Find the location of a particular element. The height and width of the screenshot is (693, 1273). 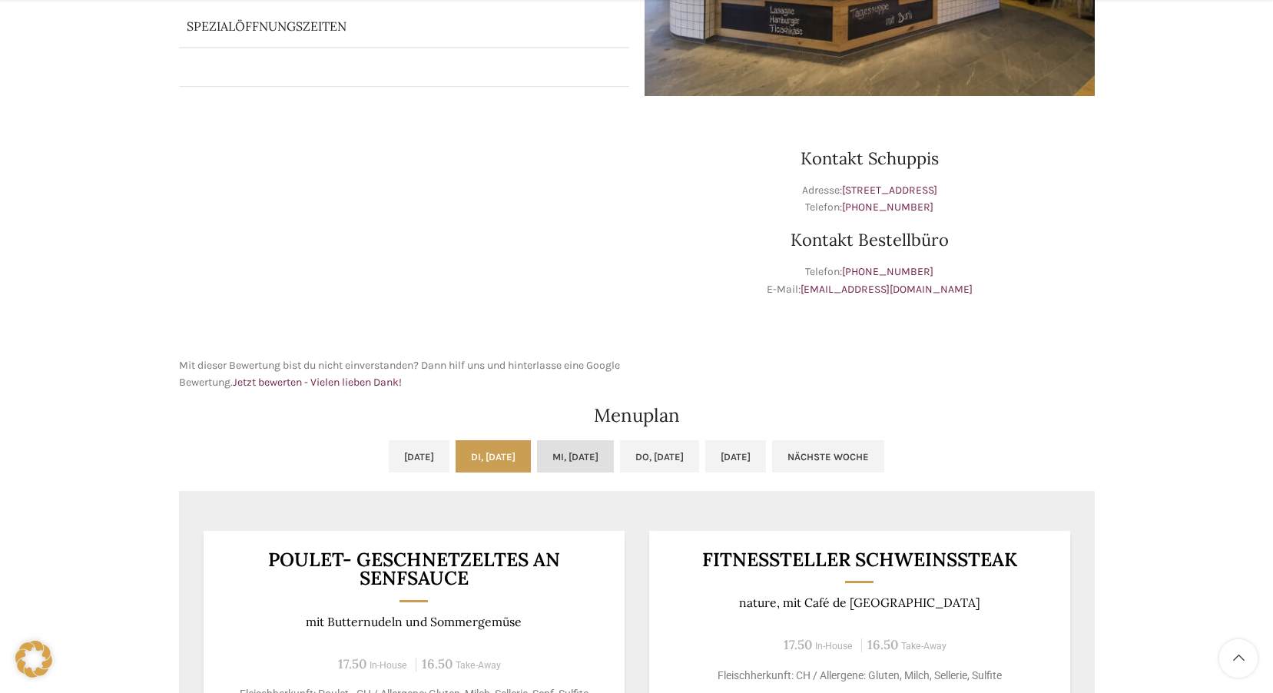

h3: Fitnessteller Schweinssteak is located at coordinates (859, 559).